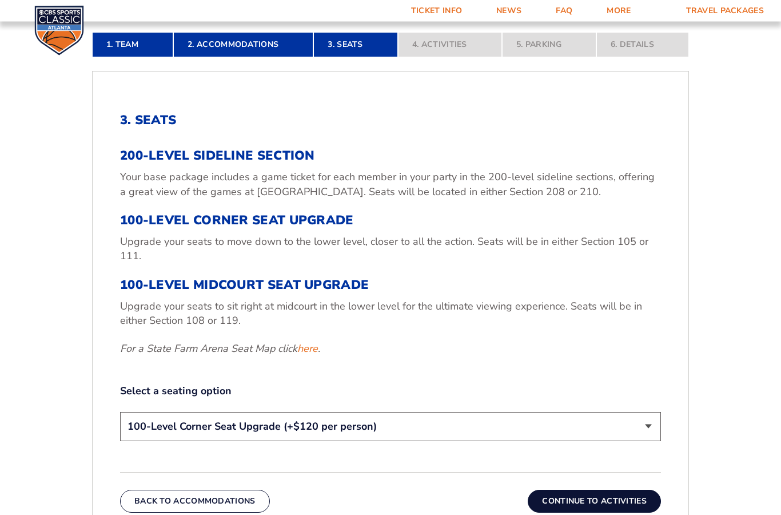  Describe the element at coordinates (308, 349) in the screenshot. I see `a: here` at that location.